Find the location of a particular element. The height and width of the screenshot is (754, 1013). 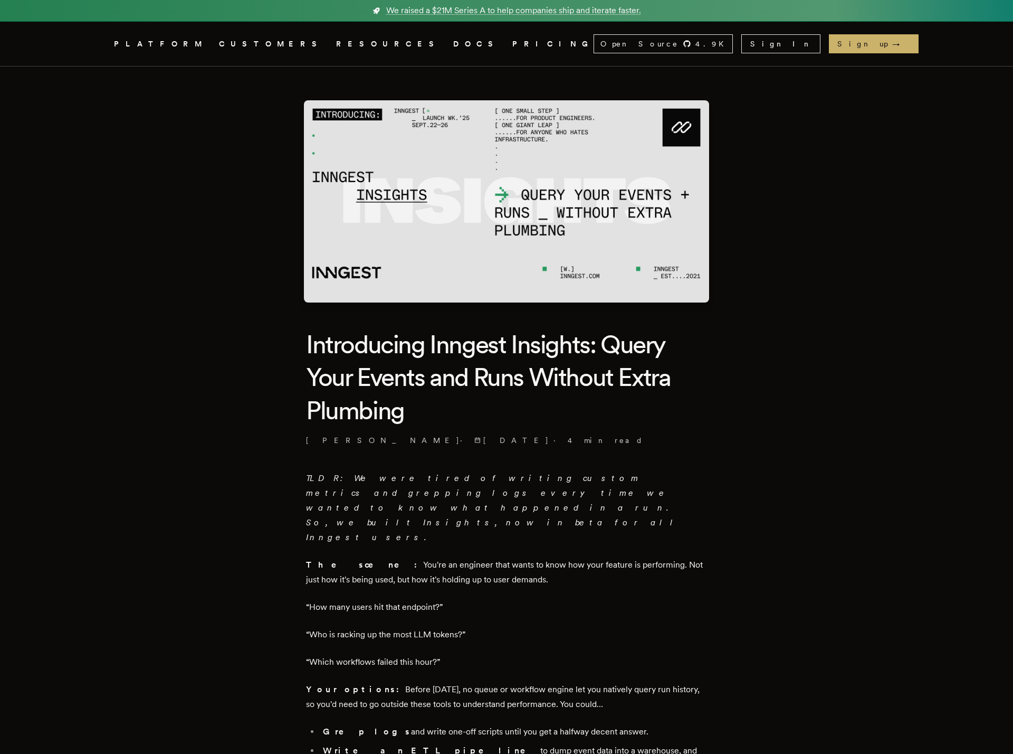

span: We raised a $21M Series A to help companies ship and iterate faster. is located at coordinates (513, 11).